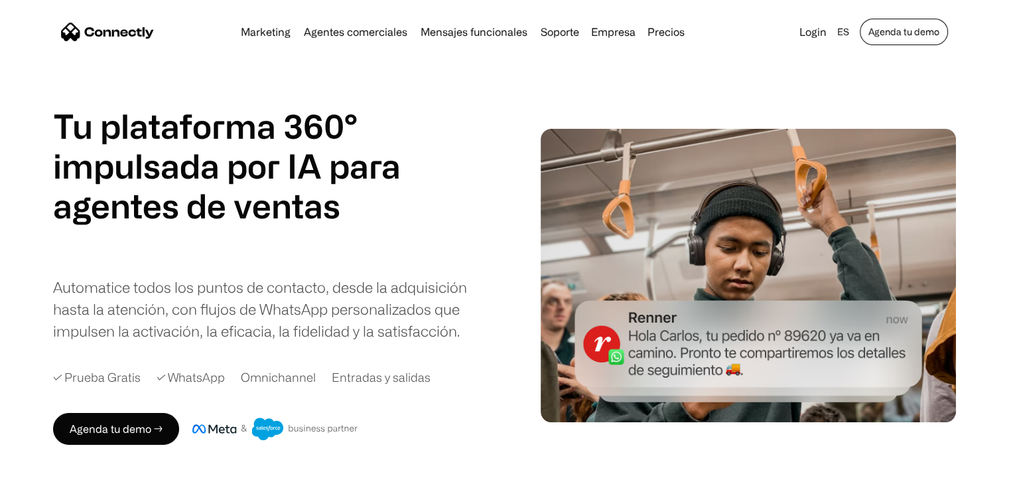 The image size is (1009, 490). What do you see at coordinates (904, 32) in the screenshot?
I see `a: Agenda tu demo` at bounding box center [904, 32].